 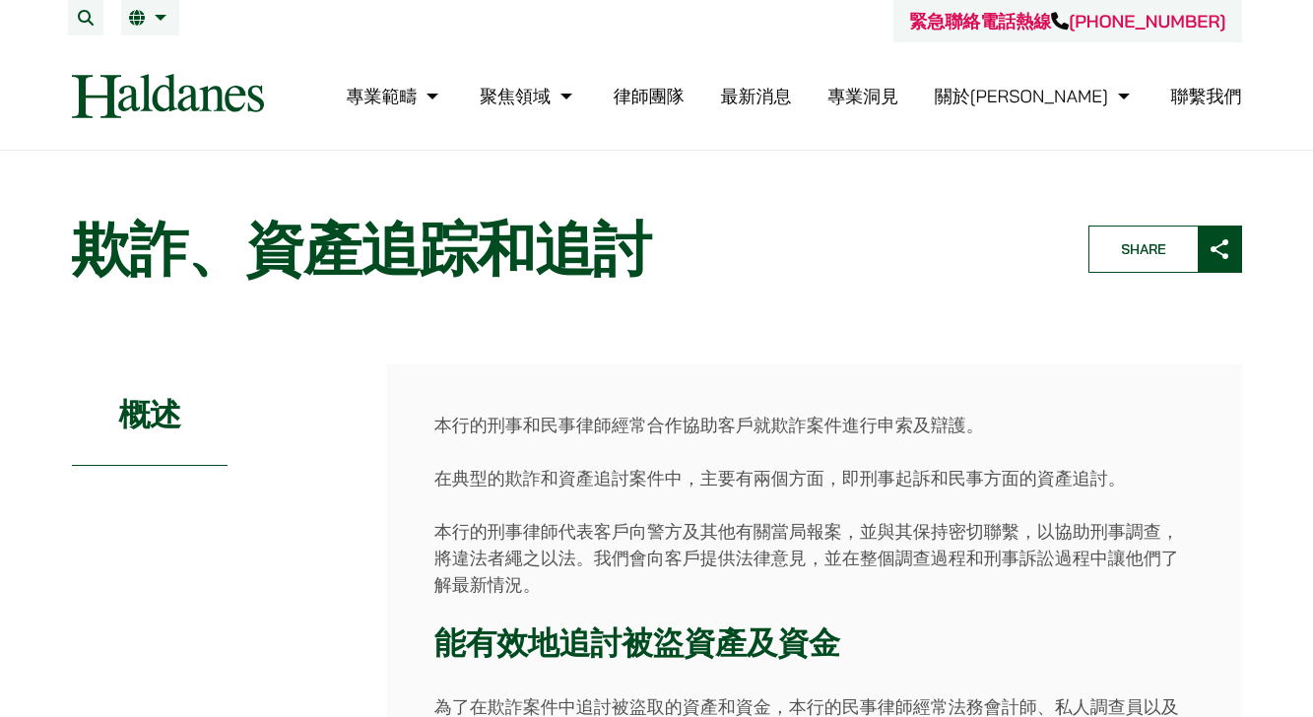 What do you see at coordinates (528, 96) in the screenshot?
I see `a: 聚焦領域` at bounding box center [528, 96].